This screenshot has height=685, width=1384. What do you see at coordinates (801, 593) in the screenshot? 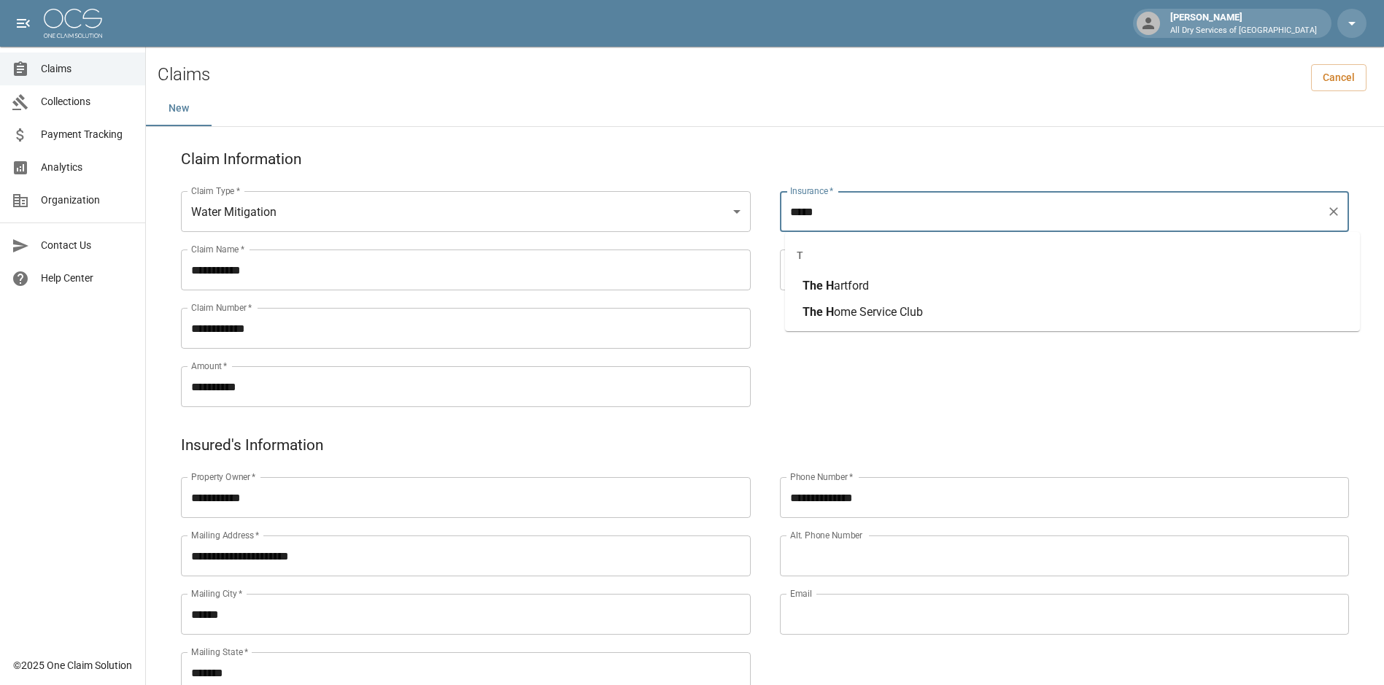
I see `label: Email` at bounding box center [801, 593].